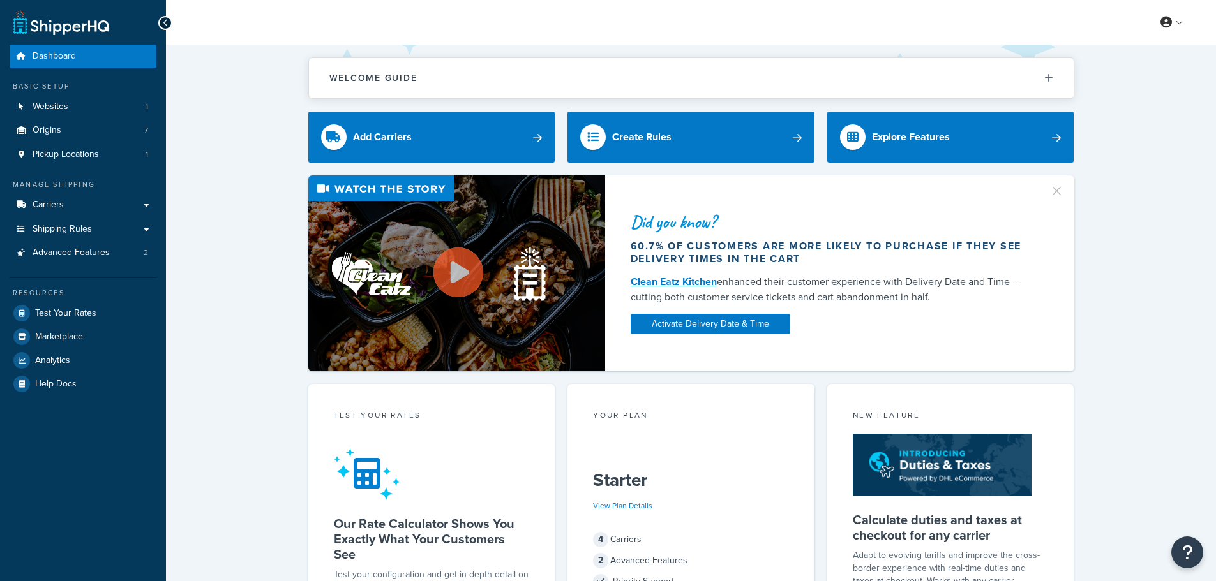  I want to click on li: Carriers, so click(83, 205).